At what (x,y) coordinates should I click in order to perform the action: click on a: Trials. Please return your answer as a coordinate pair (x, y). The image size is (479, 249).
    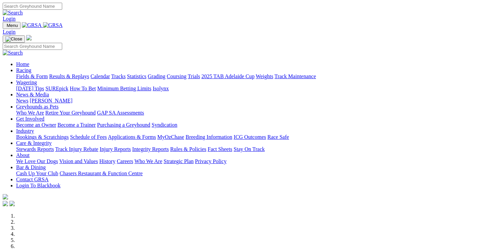
    Looking at the image, I should click on (194, 76).